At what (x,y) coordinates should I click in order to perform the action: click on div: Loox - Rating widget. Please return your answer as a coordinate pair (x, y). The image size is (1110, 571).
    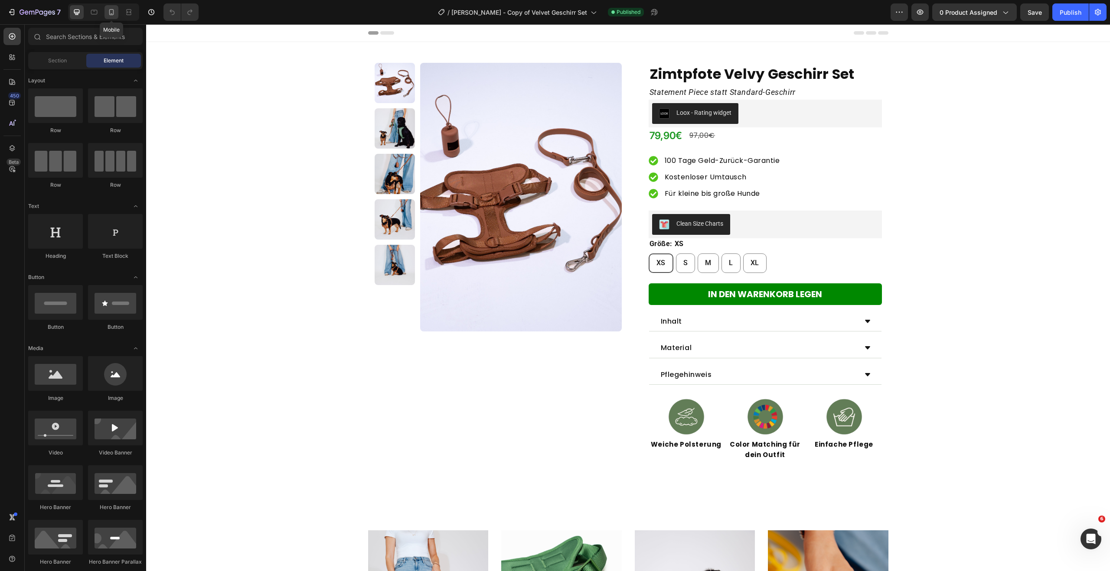
    Looking at the image, I should click on (557, 88).